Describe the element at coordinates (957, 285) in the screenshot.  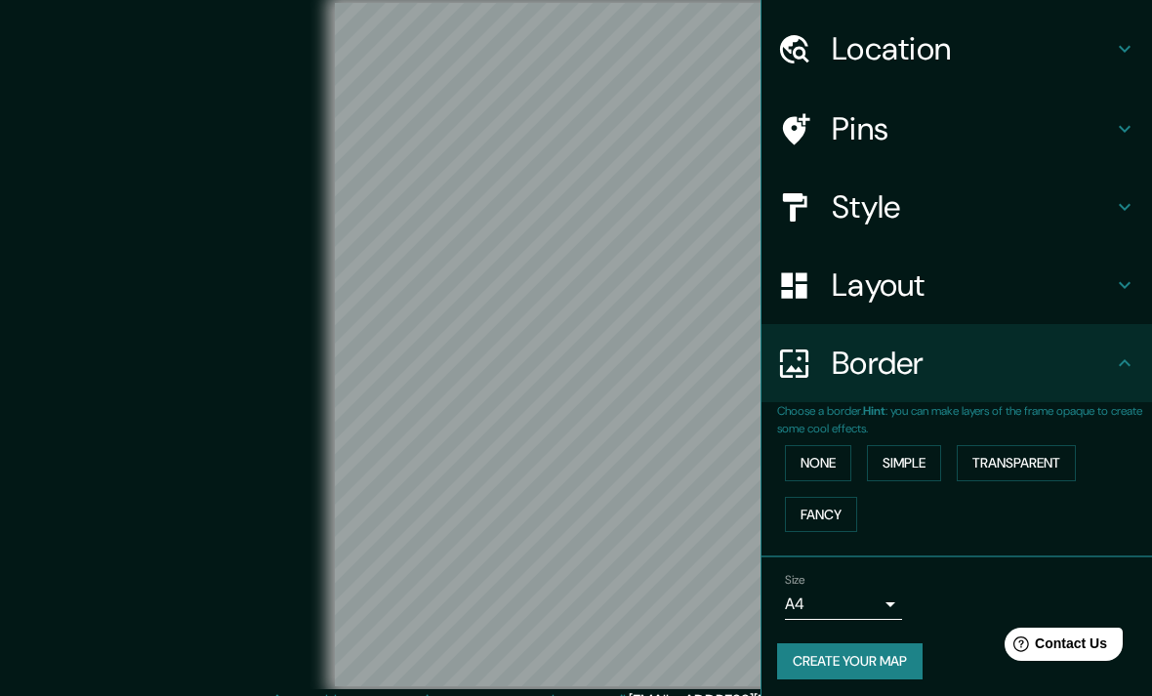
I see `div: Layout` at that location.